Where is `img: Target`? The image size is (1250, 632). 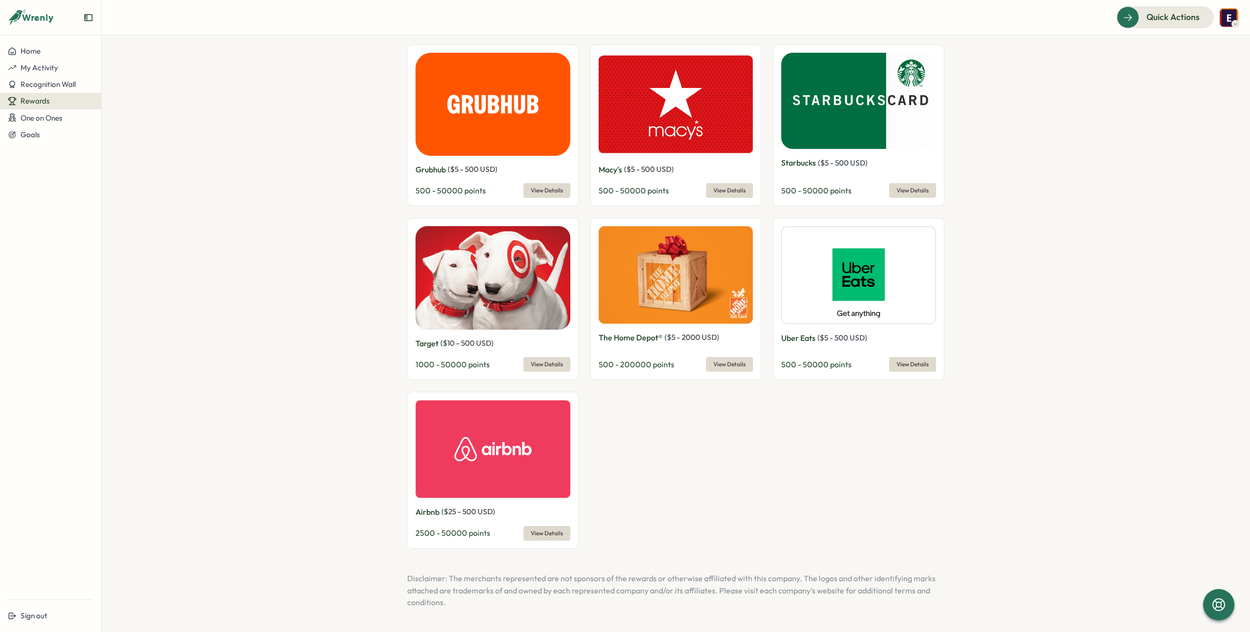
img: Target is located at coordinates (493, 277).